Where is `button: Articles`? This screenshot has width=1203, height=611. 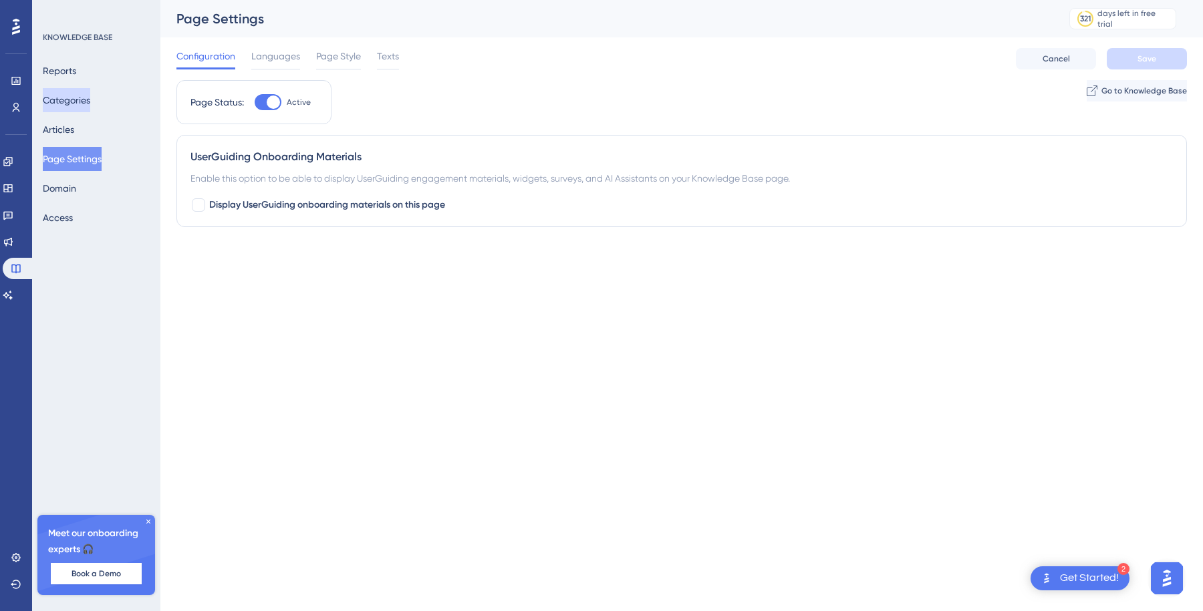 button: Articles is located at coordinates (58, 130).